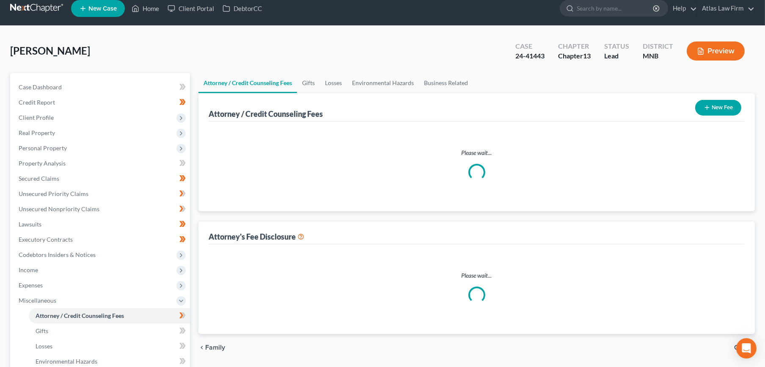 Image resolution: width=765 pixels, height=367 pixels. Describe the element at coordinates (36, 117) in the screenshot. I see `span: Client Profile` at that location.